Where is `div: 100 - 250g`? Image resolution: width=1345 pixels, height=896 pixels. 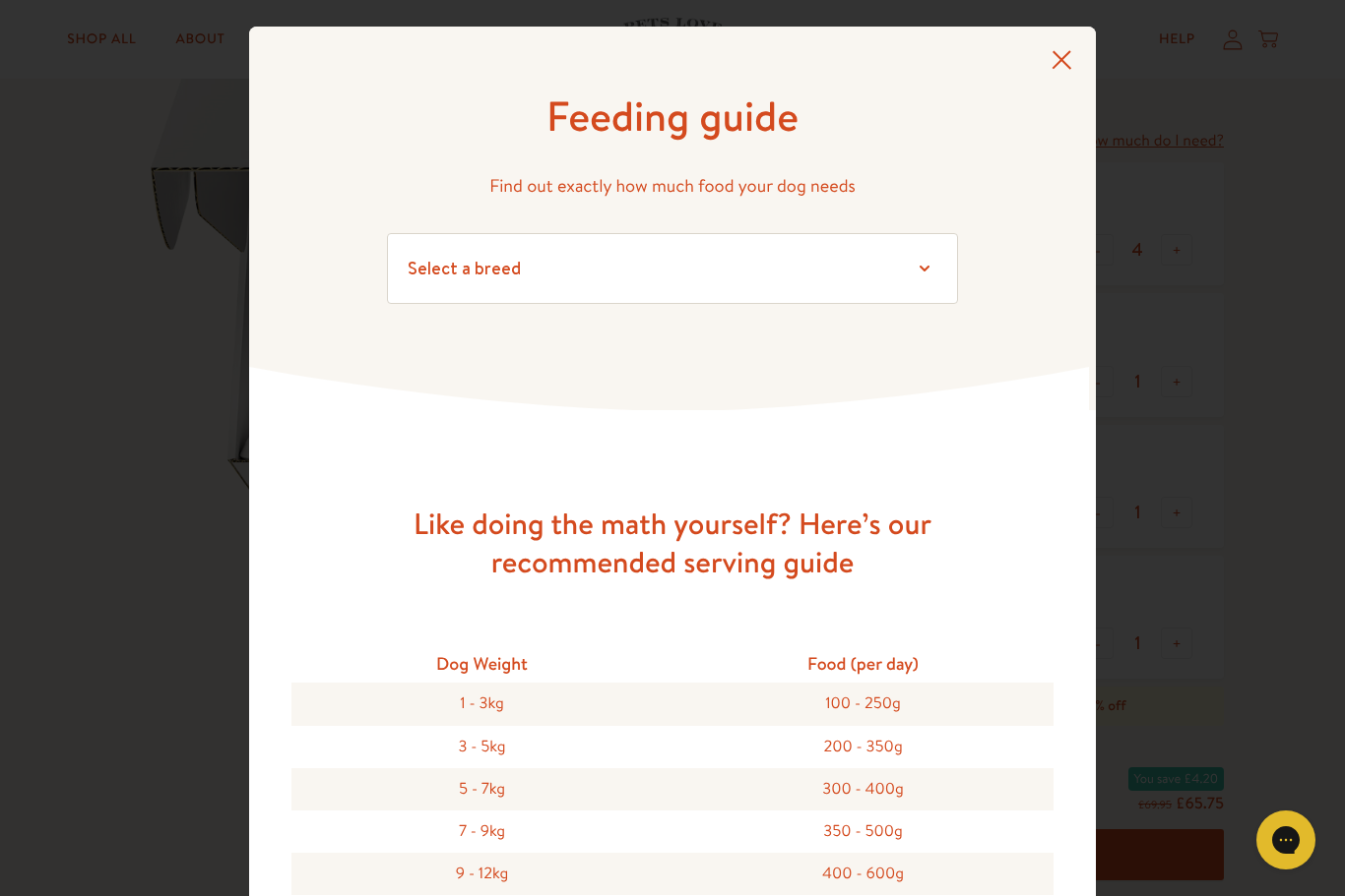 div: 100 - 250g is located at coordinates (863, 704).